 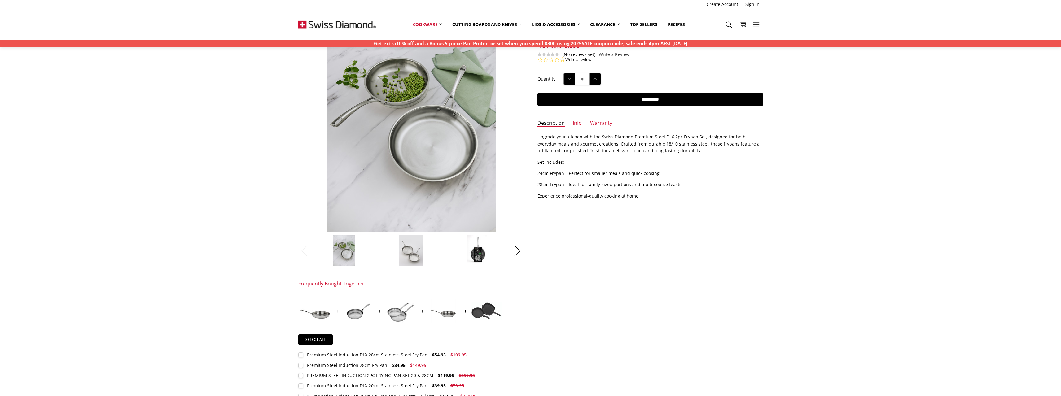 I want to click on span: $79.95, so click(x=457, y=386).